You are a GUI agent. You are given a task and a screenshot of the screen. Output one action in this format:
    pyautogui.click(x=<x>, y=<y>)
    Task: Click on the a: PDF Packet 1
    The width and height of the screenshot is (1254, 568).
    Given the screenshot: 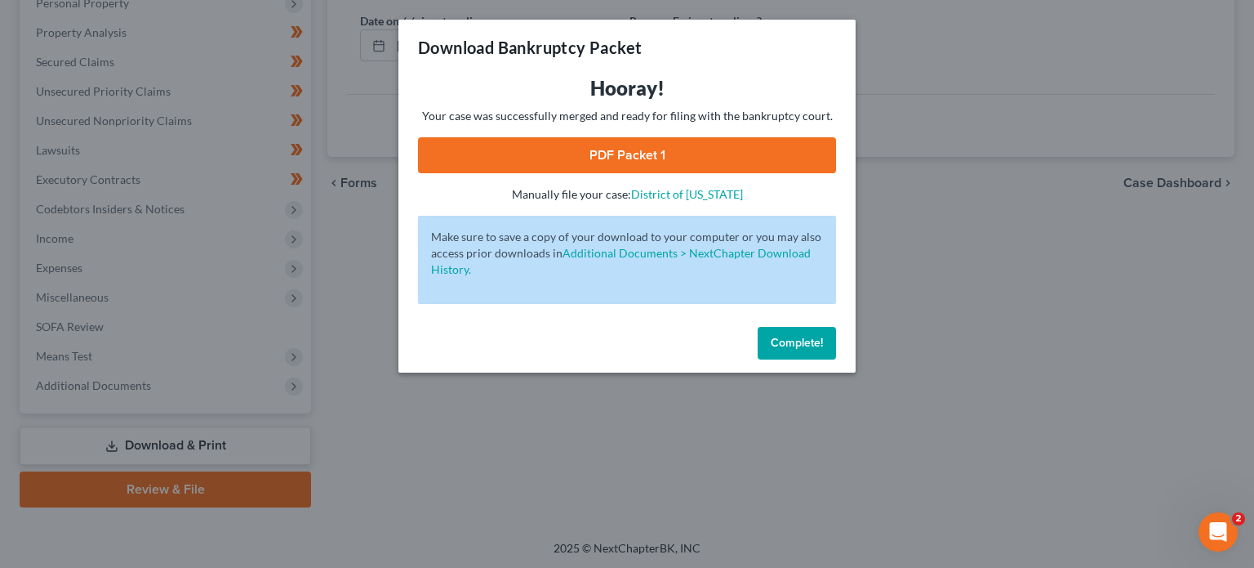 What is the action you would take?
    pyautogui.click(x=627, y=155)
    